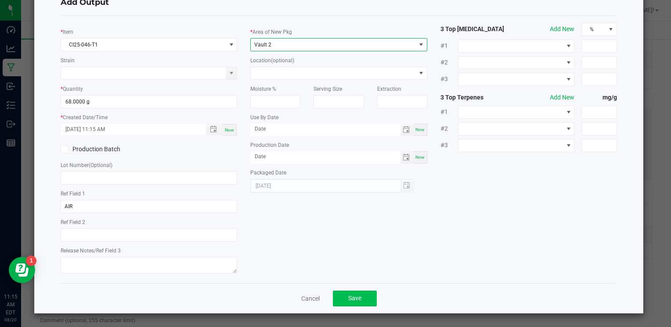  Describe the element at coordinates (214, 129) in the screenshot. I see `span: Toggle popup` at that location.